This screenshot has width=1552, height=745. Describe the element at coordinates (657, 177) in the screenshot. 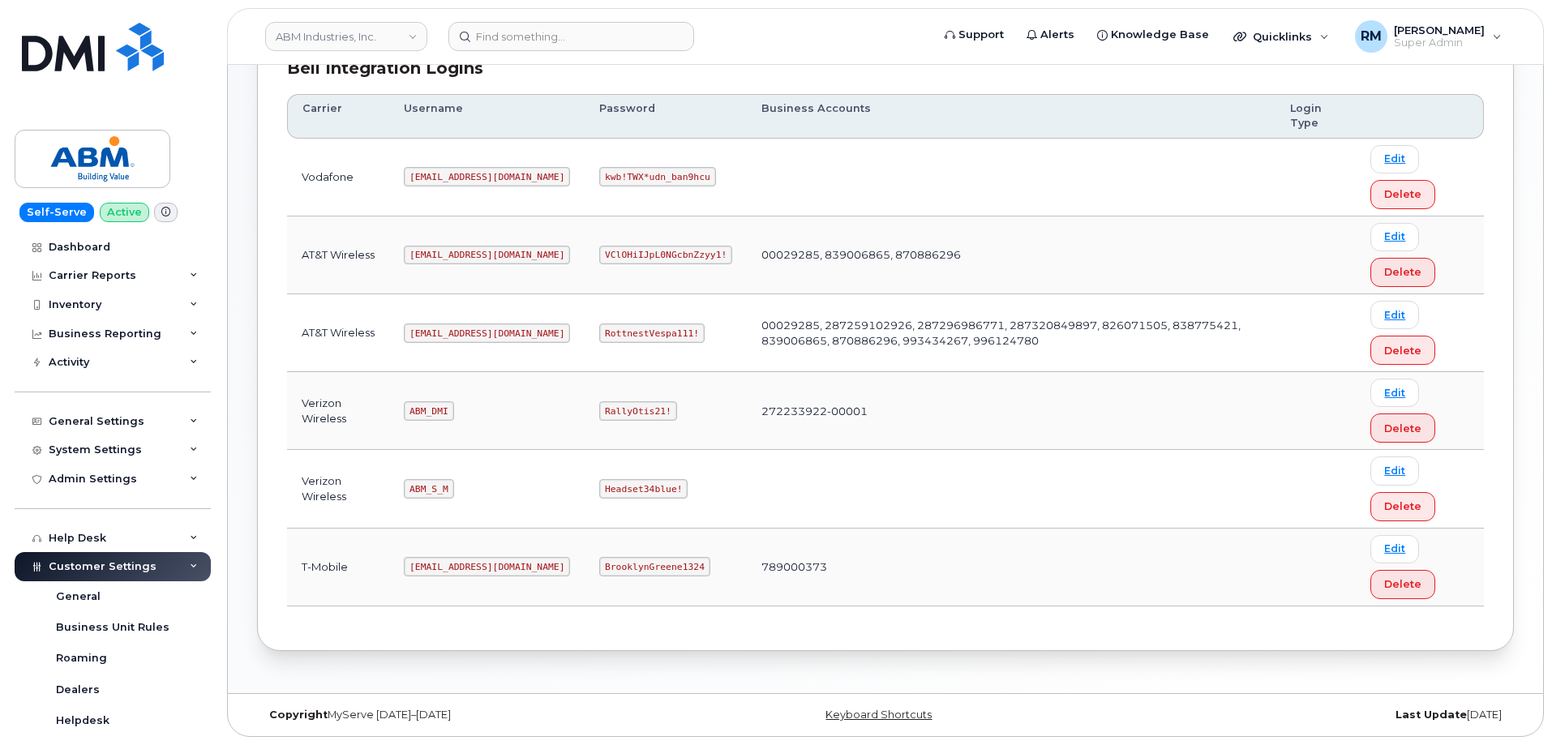

I see `code: kwb!TWX*udn_ban9hcu` at that location.